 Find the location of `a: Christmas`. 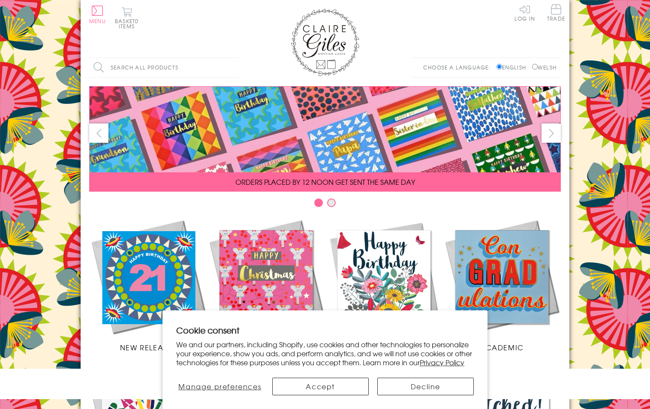

a: Christmas is located at coordinates (266, 285).